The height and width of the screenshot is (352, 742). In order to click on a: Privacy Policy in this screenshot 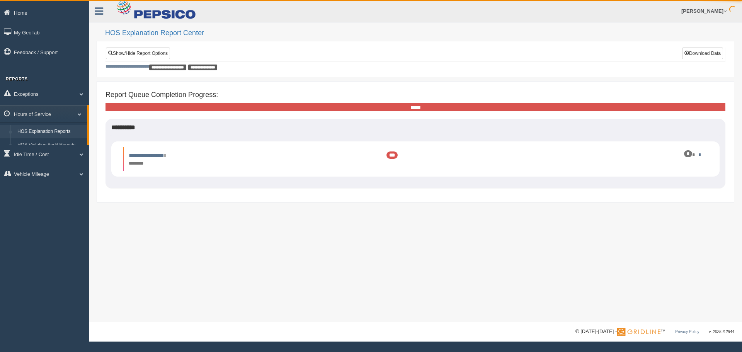, I will do `click(687, 332)`.